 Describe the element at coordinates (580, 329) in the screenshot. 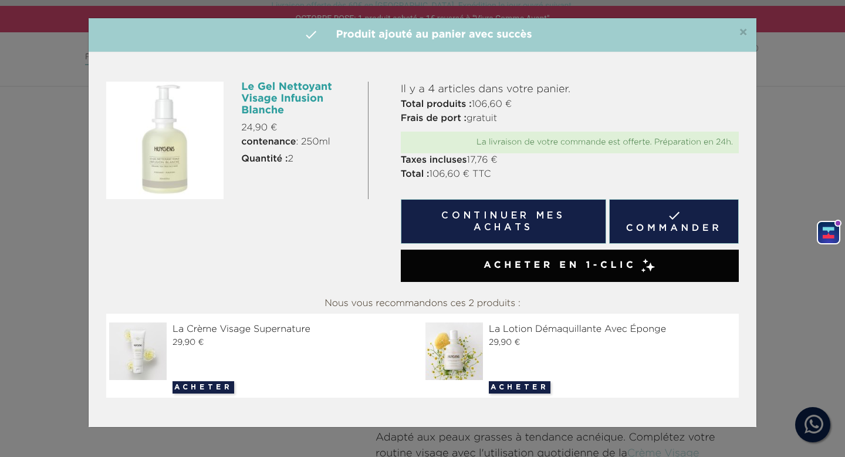

I see `div: La Lotion Démaquillante Avec Éponge` at that location.